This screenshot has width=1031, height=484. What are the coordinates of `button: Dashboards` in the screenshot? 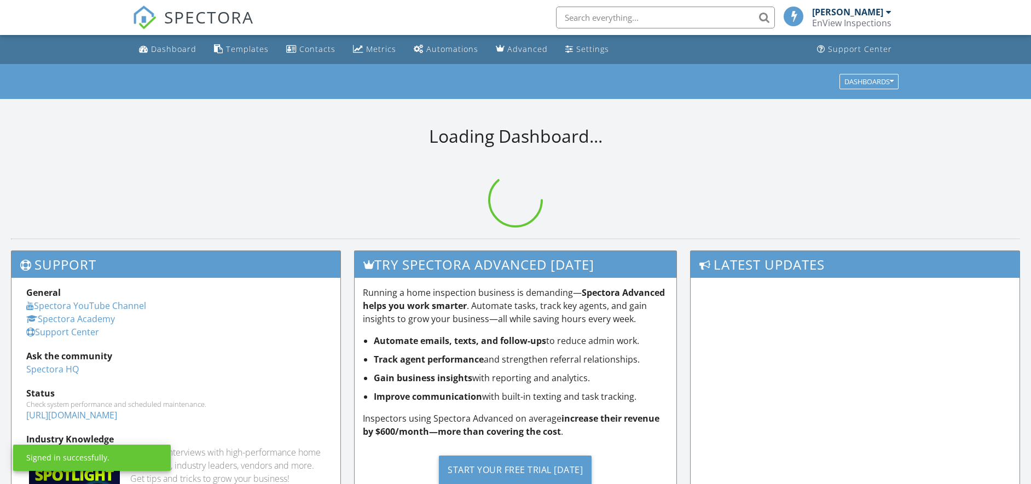 It's located at (869, 82).